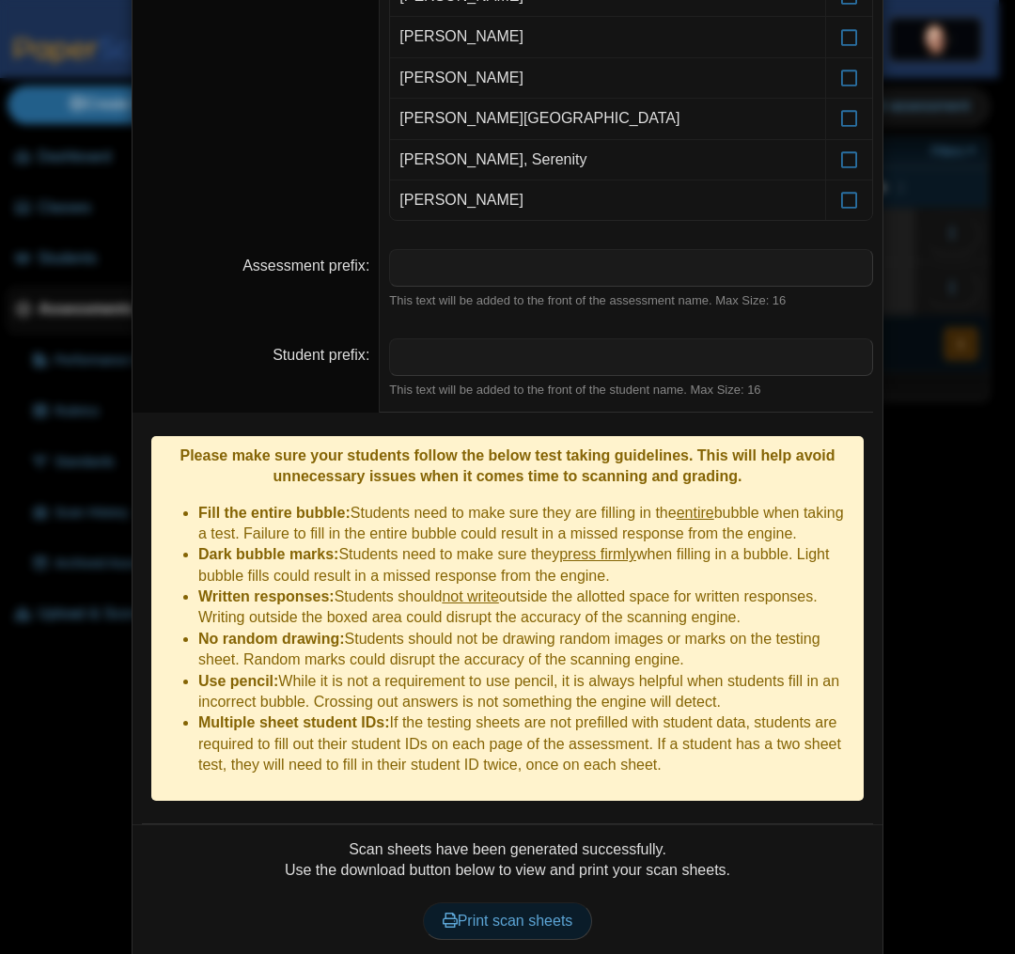 This screenshot has height=954, width=1015. Describe the element at coordinates (305, 265) in the screenshot. I see `label: Assessment prefix` at that location.